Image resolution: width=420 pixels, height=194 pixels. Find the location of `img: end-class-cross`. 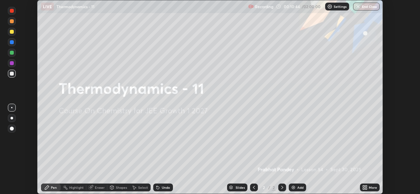

img: end-class-cross is located at coordinates (358, 7).